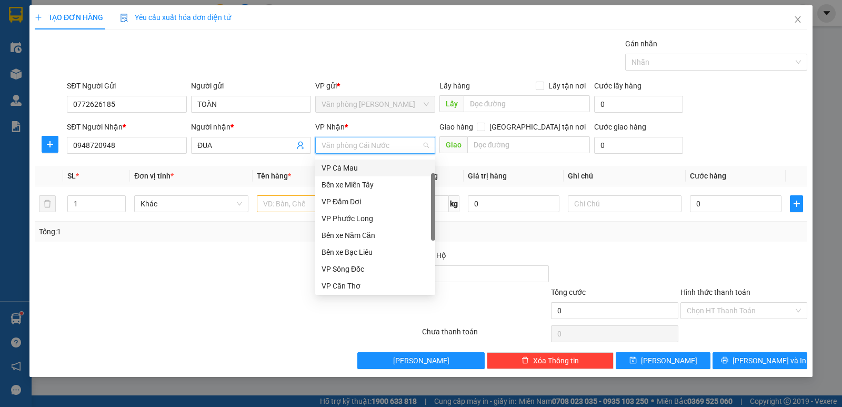 The image size is (842, 407). What do you see at coordinates (127, 127) in the screenshot?
I see `div: SĐT Người Nhận` at bounding box center [127, 127].